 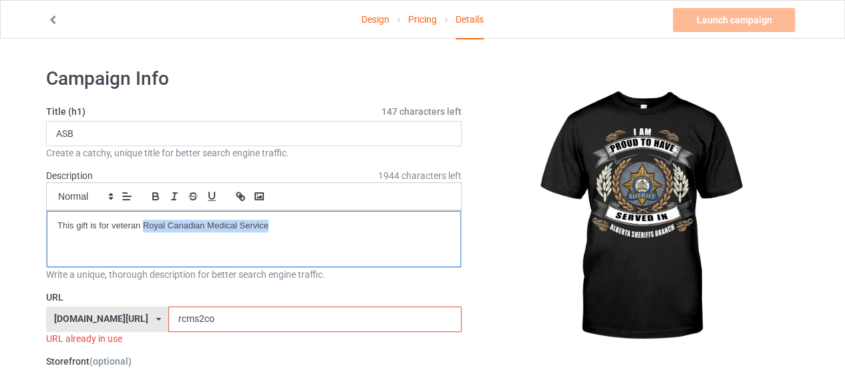 What do you see at coordinates (470, 20) in the screenshot?
I see `div: Details` at bounding box center [470, 20].